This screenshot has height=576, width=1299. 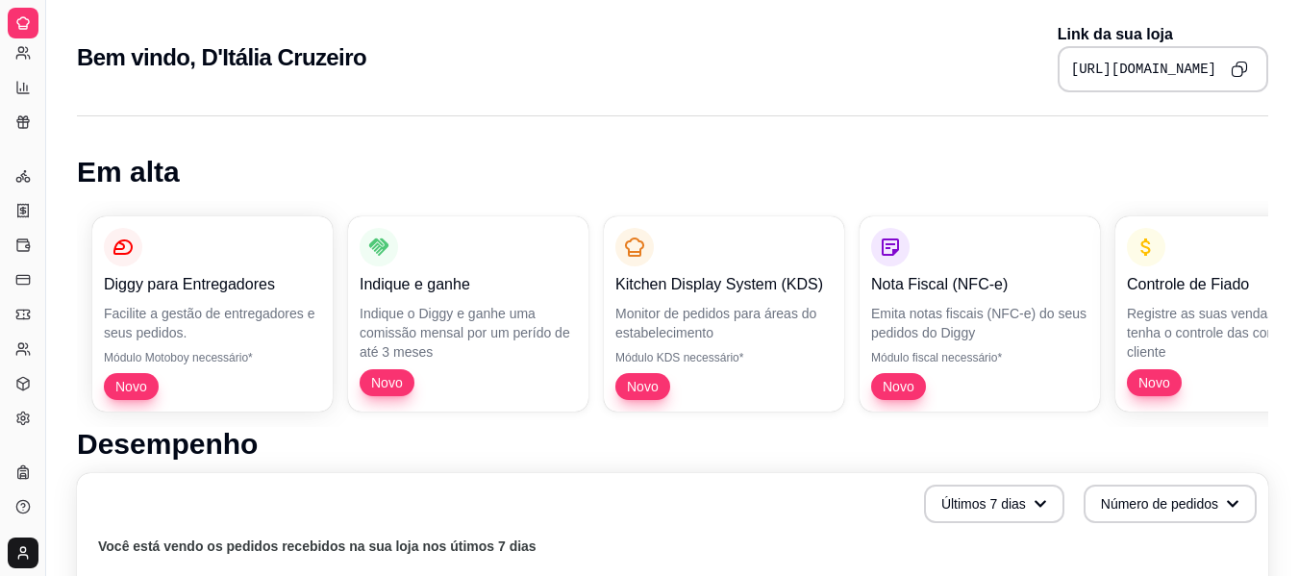 I want to click on p: Diggy para Entregadores, so click(x=212, y=285).